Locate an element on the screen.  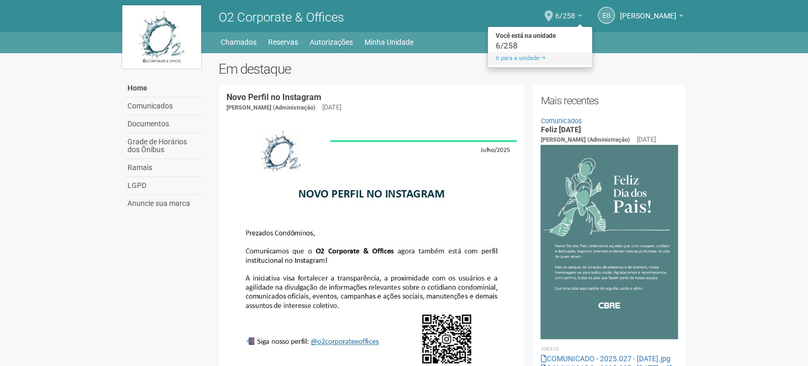
a: EG is located at coordinates (606, 15).